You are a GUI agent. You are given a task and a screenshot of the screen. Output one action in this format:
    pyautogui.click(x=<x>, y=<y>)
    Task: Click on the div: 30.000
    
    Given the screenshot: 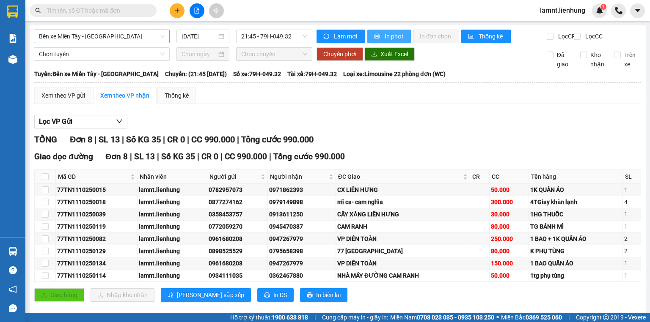 What is the action you would take?
    pyautogui.click(x=509, y=215)
    